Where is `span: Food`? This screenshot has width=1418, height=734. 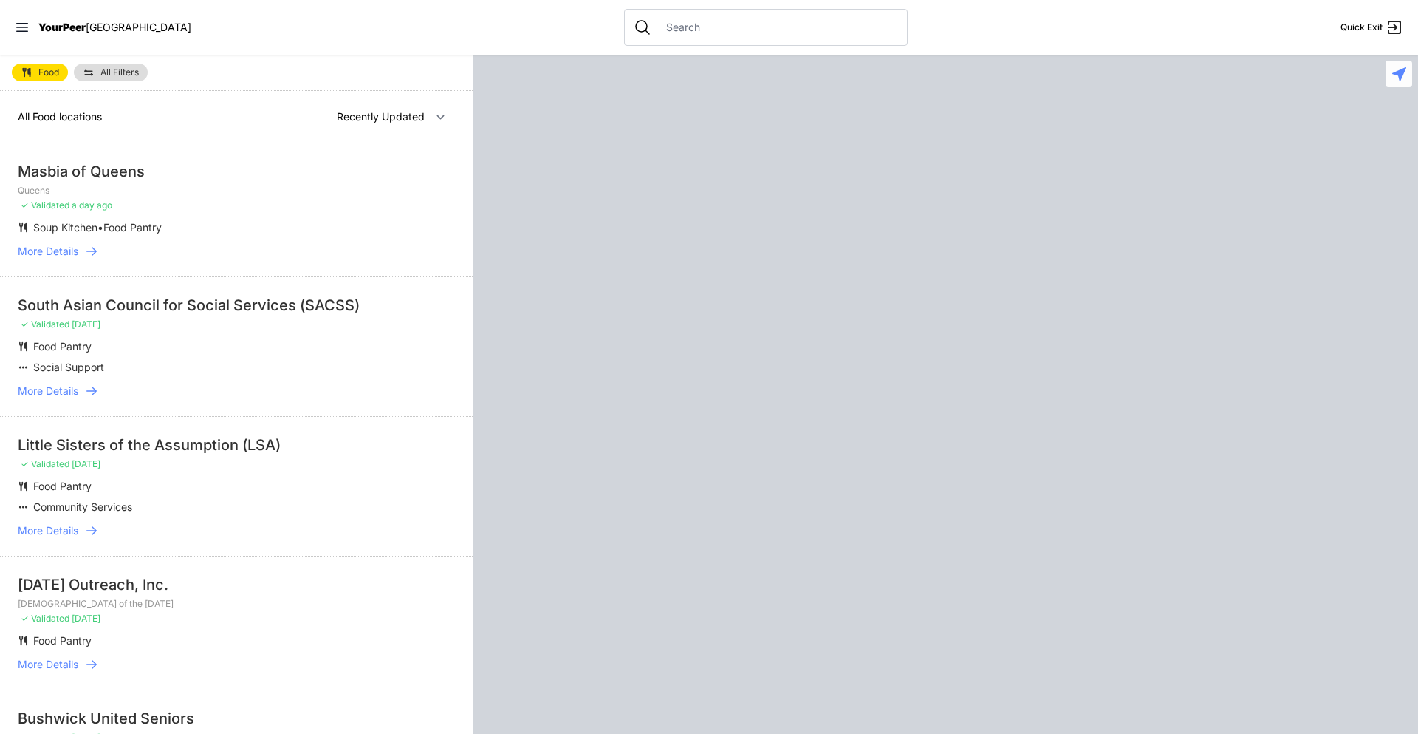 span: Food is located at coordinates (49, 72).